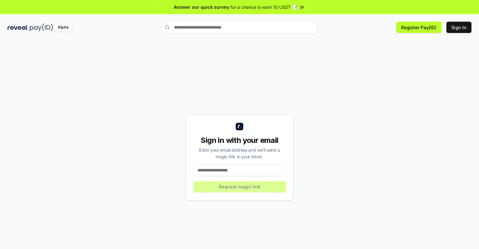  I want to click on span: Answer our quick survey, so click(202, 7).